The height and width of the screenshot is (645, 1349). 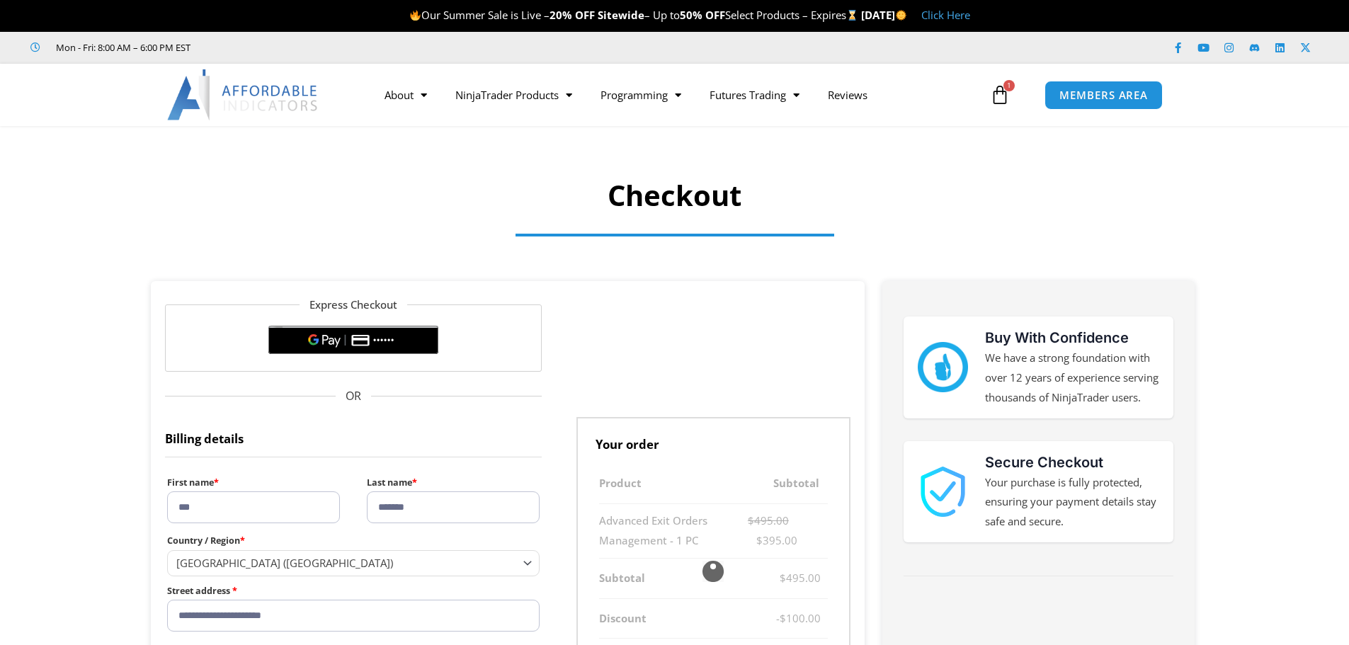 What do you see at coordinates (678, 95) in the screenshot?
I see `nav: Menu` at bounding box center [678, 95].